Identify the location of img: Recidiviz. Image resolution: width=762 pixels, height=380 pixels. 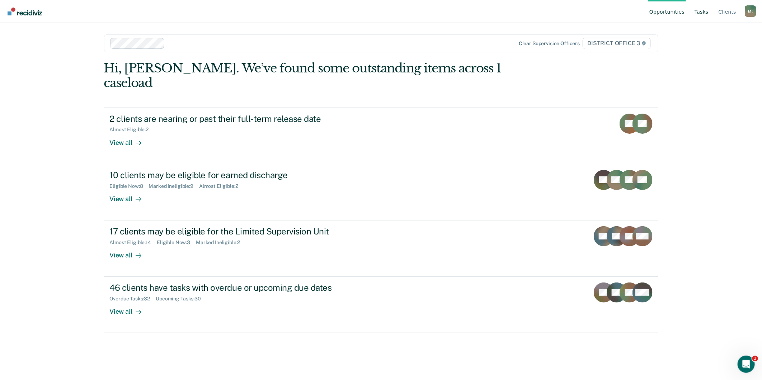
(25, 11).